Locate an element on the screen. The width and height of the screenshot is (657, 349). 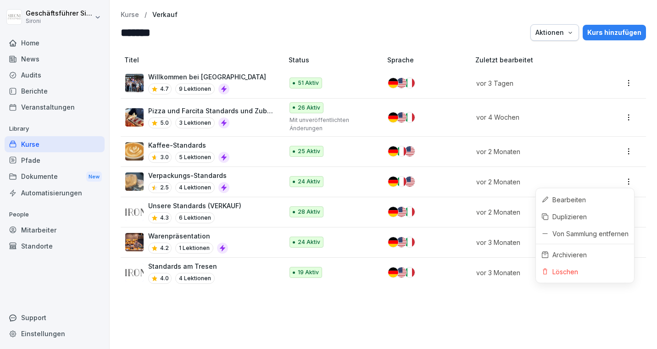
div: Löschen is located at coordinates (565, 271).